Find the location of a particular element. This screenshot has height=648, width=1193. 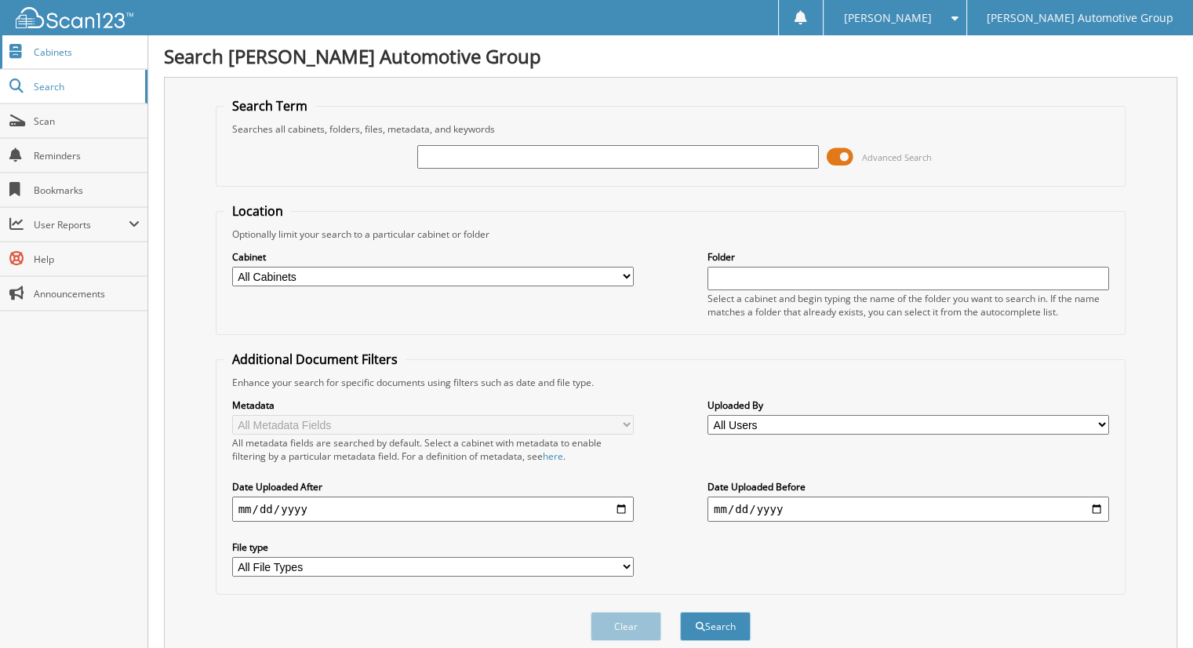

span: User Reports is located at coordinates (81, 224).